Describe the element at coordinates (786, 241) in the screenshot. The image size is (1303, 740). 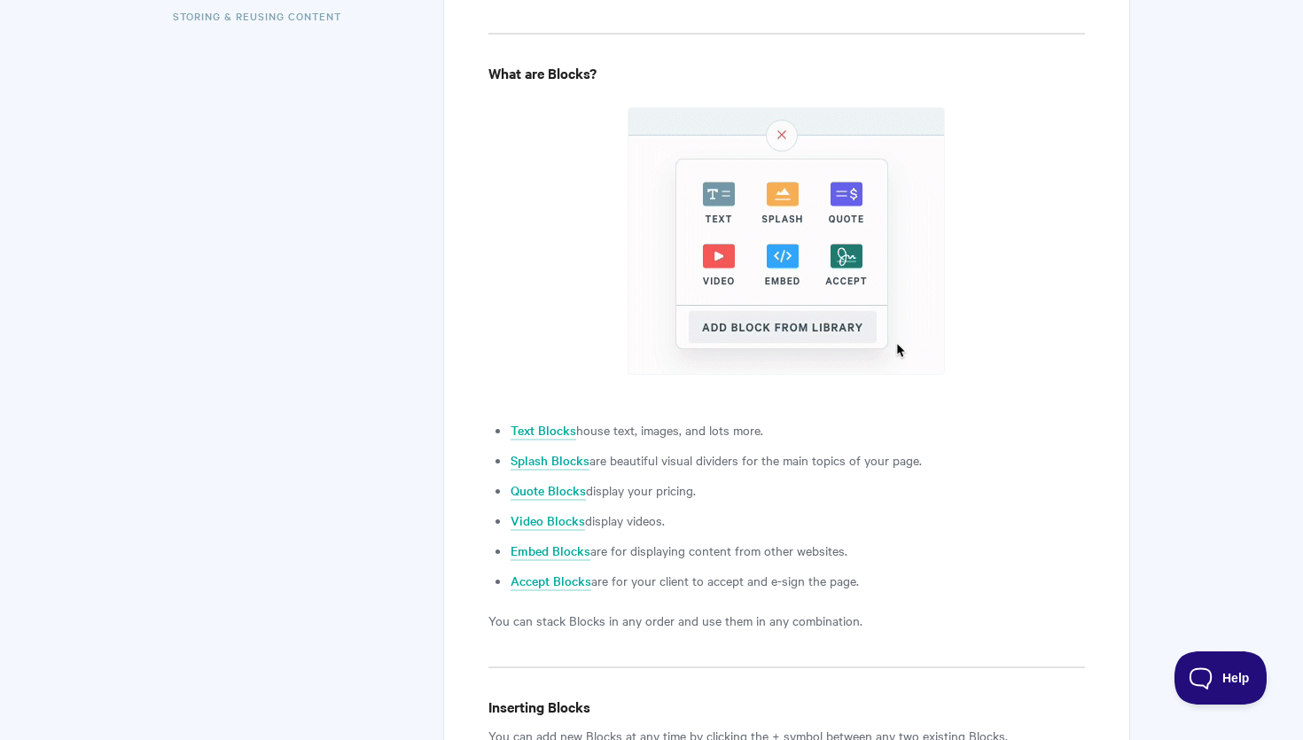
I see `img: file-9C4aCEQnDj.gif` at that location.